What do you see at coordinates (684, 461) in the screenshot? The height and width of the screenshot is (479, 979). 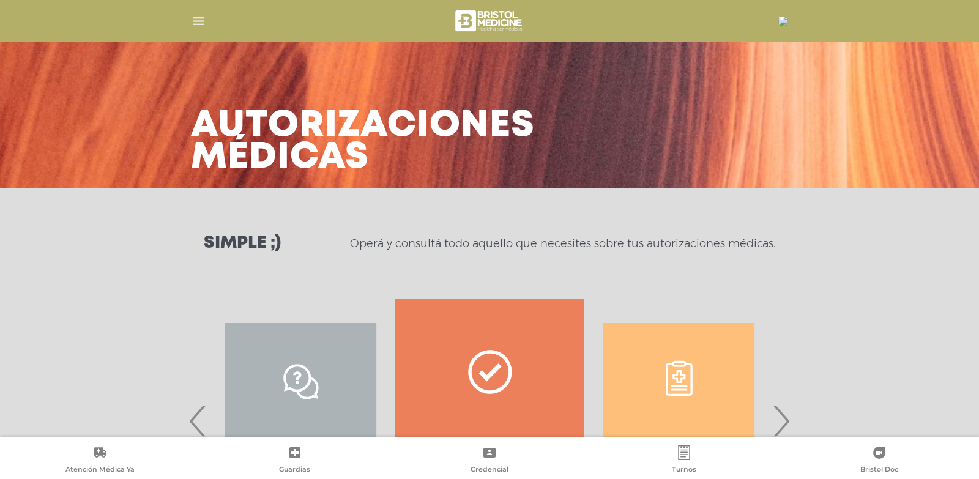 I see `a: Turnos` at bounding box center [684, 461].